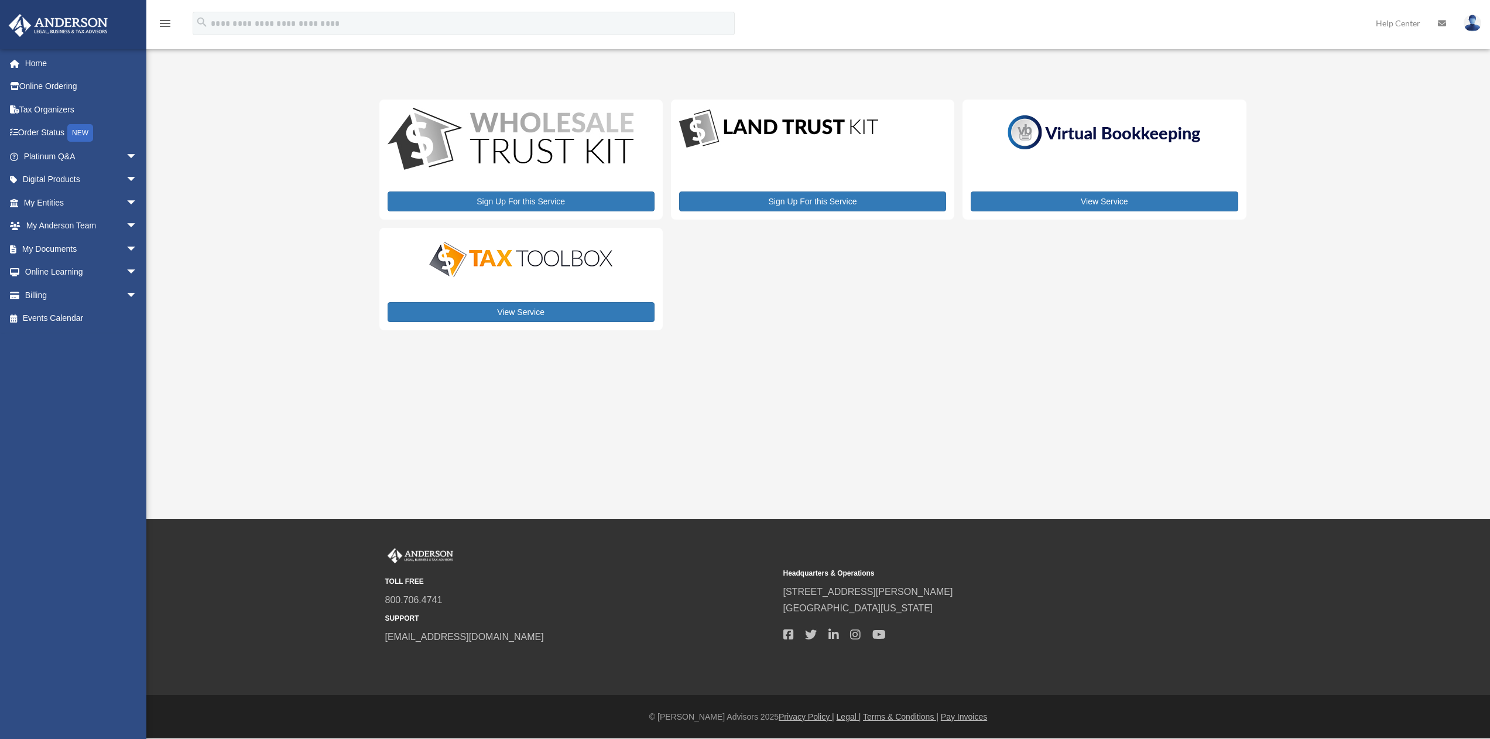 This screenshot has width=1490, height=739. Describe the element at coordinates (964, 717) in the screenshot. I see `a: Pay Invoices` at that location.